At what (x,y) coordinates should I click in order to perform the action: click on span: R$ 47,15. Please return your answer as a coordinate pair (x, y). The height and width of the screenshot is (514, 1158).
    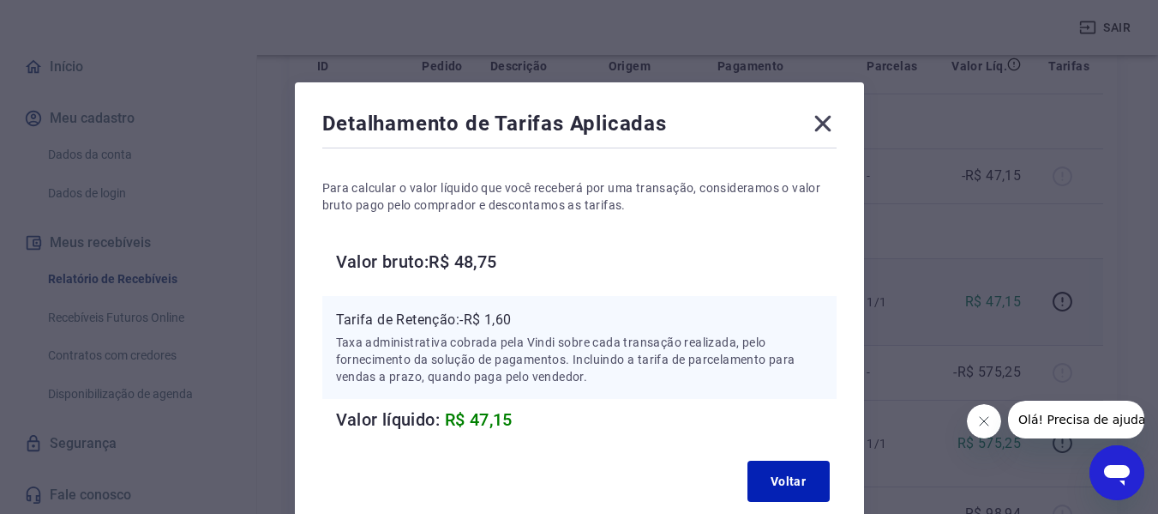
    Looking at the image, I should click on (478, 419).